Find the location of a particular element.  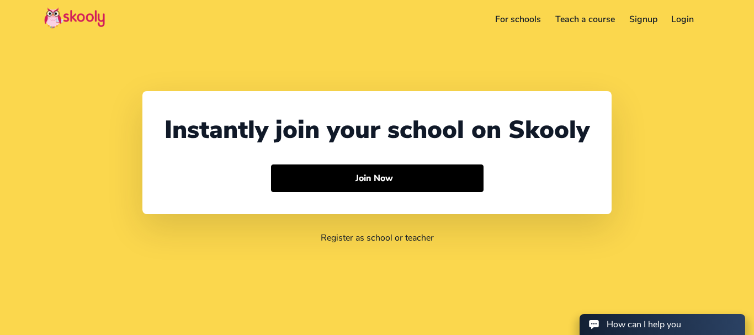

button: Join Now is located at coordinates (377, 178).